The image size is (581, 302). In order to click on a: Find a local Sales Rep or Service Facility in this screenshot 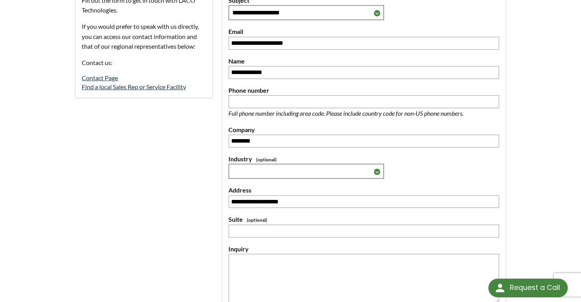, I will do `click(134, 86)`.